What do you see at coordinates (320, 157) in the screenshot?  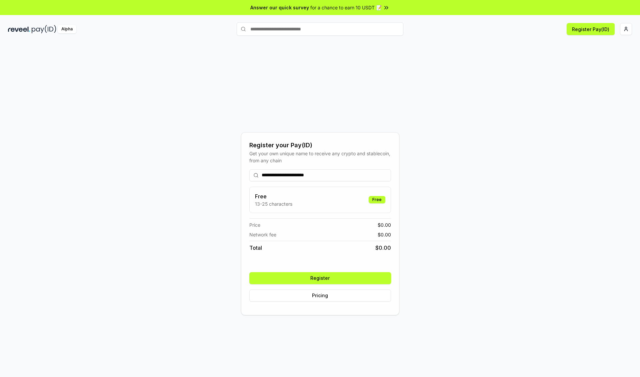 I see `div: Get your own unique name to receive any crypto and stablecoin, from any chain` at bounding box center [320, 157].